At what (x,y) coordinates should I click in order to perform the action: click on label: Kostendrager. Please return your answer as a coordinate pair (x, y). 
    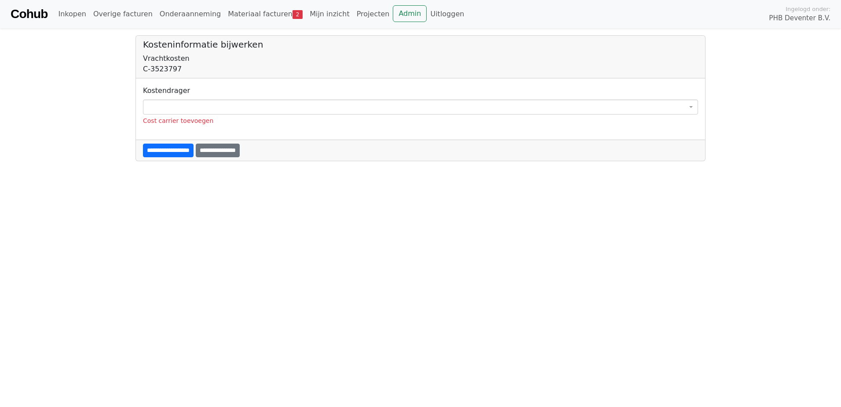
    Looking at the image, I should click on (166, 91).